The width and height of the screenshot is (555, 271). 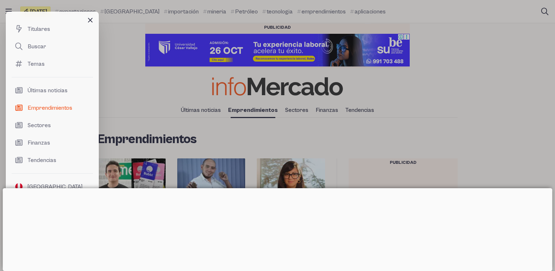 I want to click on a: Finanzas, so click(x=52, y=143).